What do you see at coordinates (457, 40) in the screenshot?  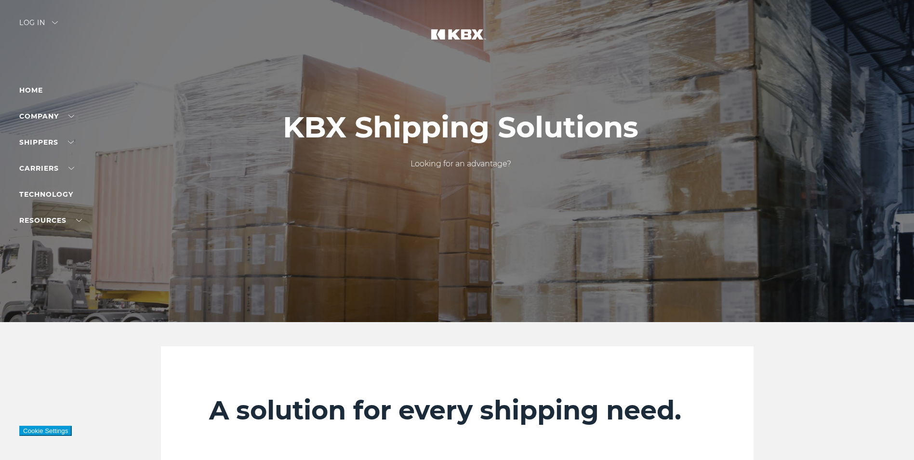 I see `img: kbx logo` at bounding box center [457, 40].